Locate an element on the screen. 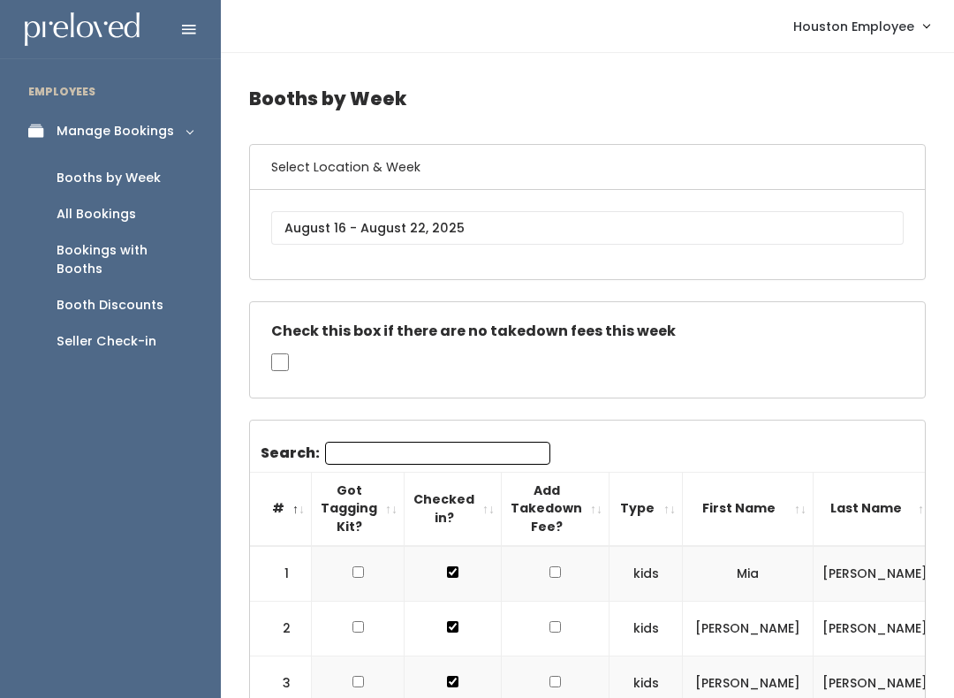 The image size is (954, 698). th: Add Takedown Fee?: activate to sort column ascending is located at coordinates (556, 508).